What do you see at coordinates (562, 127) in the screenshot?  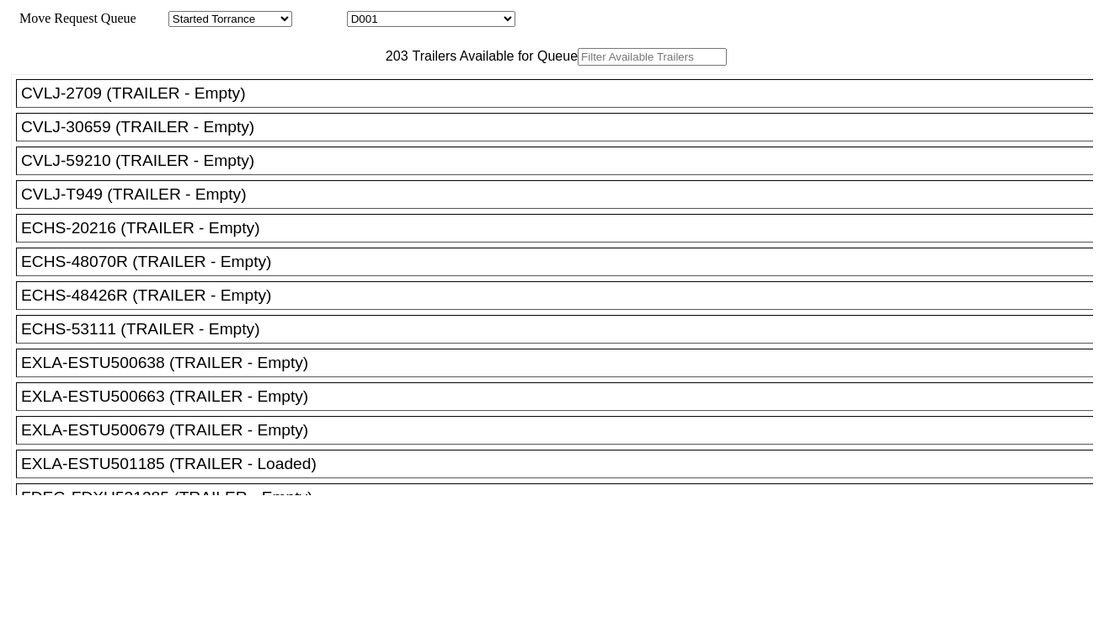 I see `div: CVLJ-30659 (TRAILER - Empty)` at bounding box center [562, 127].